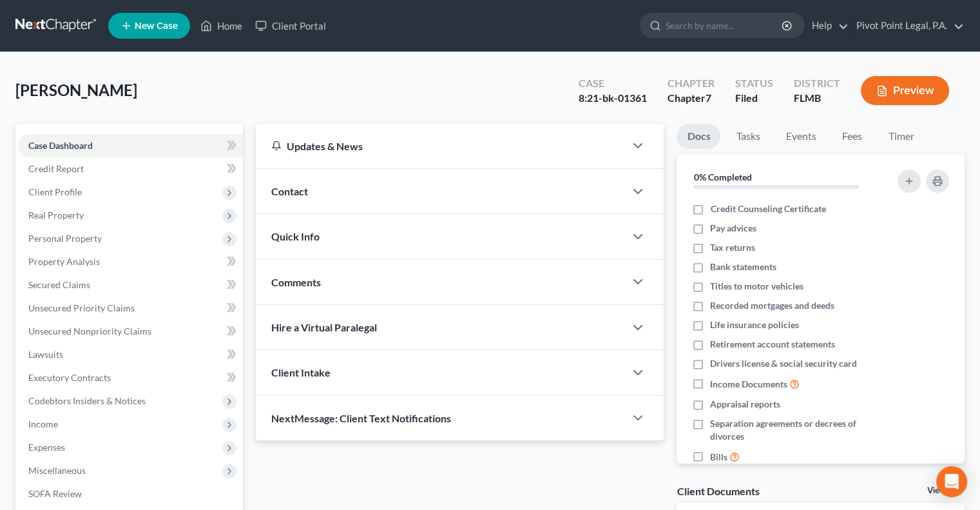  What do you see at coordinates (613, 98) in the screenshot?
I see `div: 8:21-bk-01361` at bounding box center [613, 98].